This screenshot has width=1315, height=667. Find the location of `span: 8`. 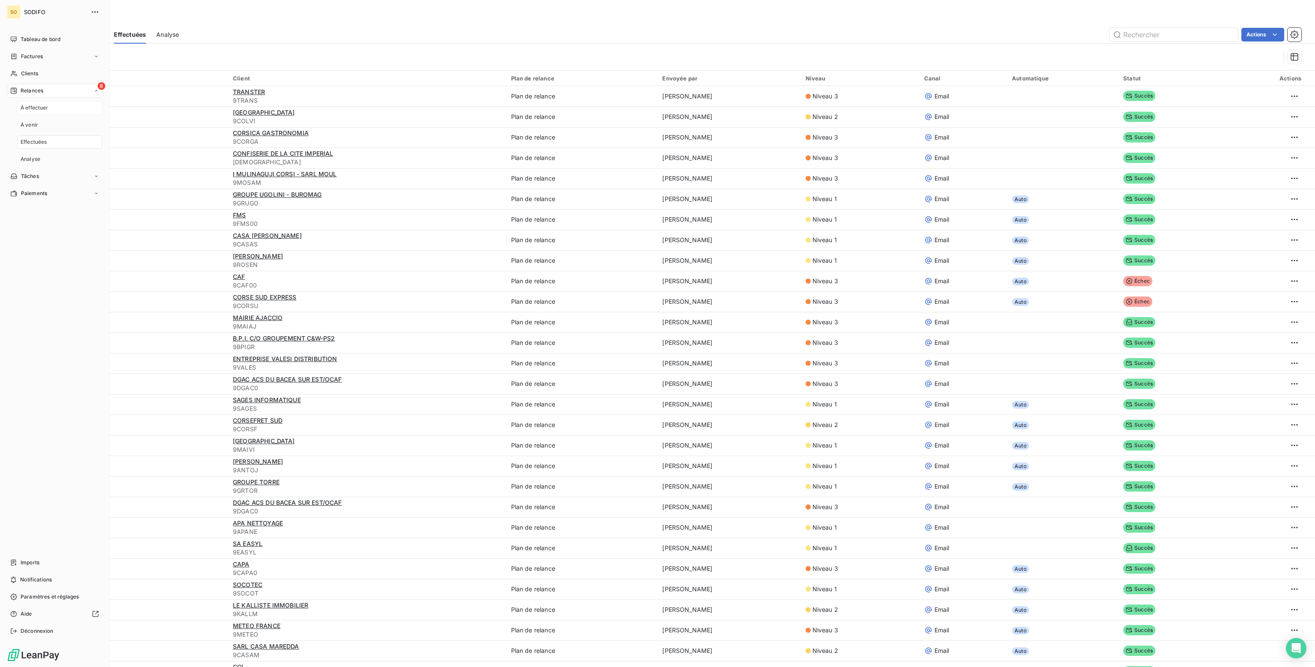

span: 8 is located at coordinates (101, 86).